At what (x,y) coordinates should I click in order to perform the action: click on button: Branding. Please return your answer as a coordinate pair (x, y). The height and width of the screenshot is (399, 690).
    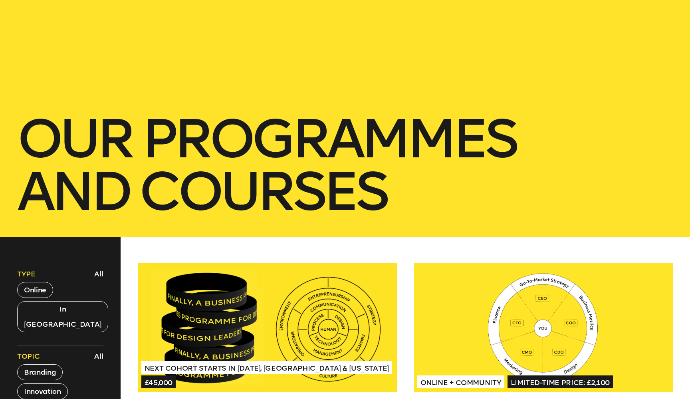
    Looking at the image, I should click on (40, 372).